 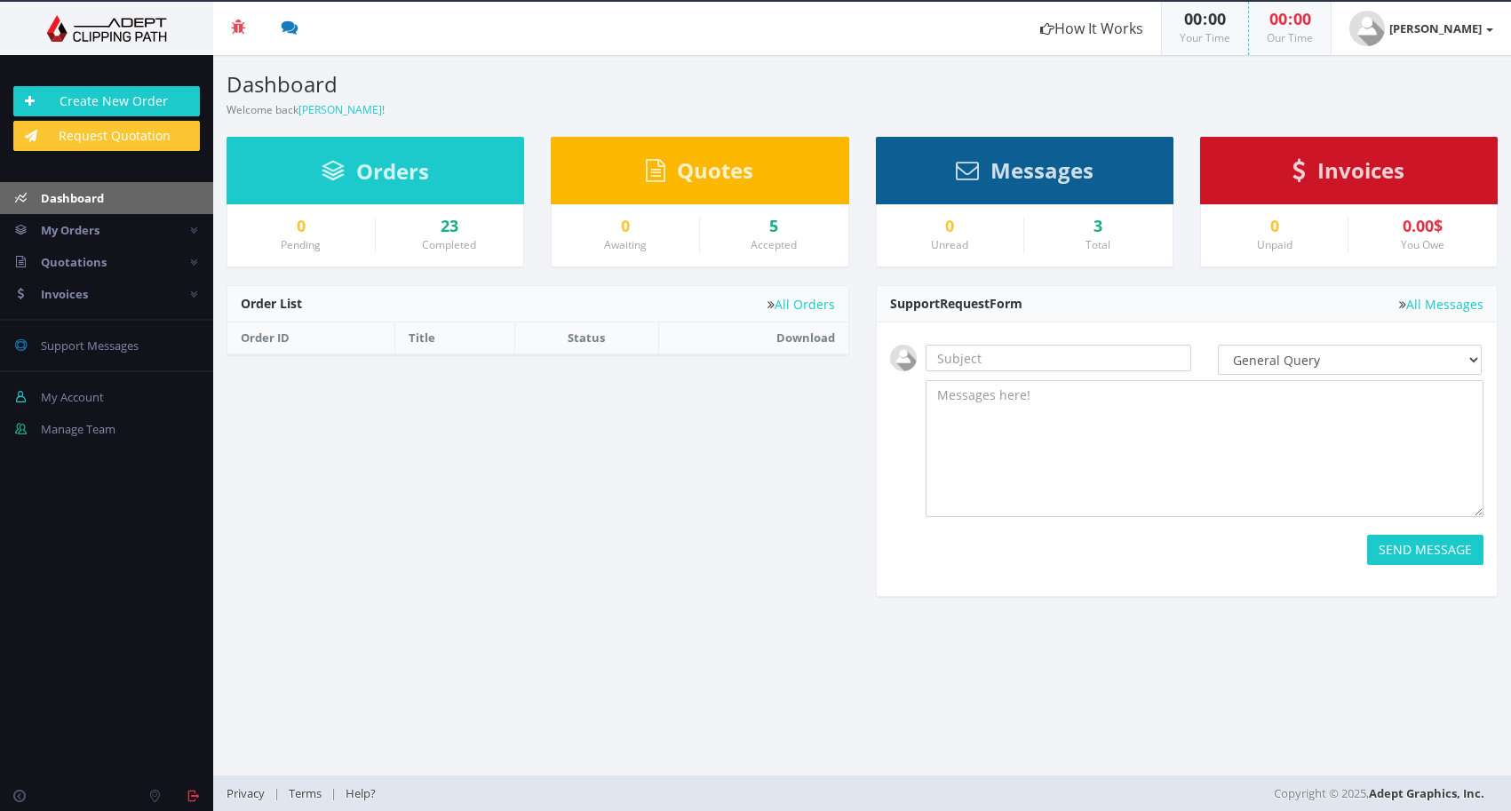 What do you see at coordinates (311, 338) in the screenshot?
I see `th: Order ID` at bounding box center [311, 338].